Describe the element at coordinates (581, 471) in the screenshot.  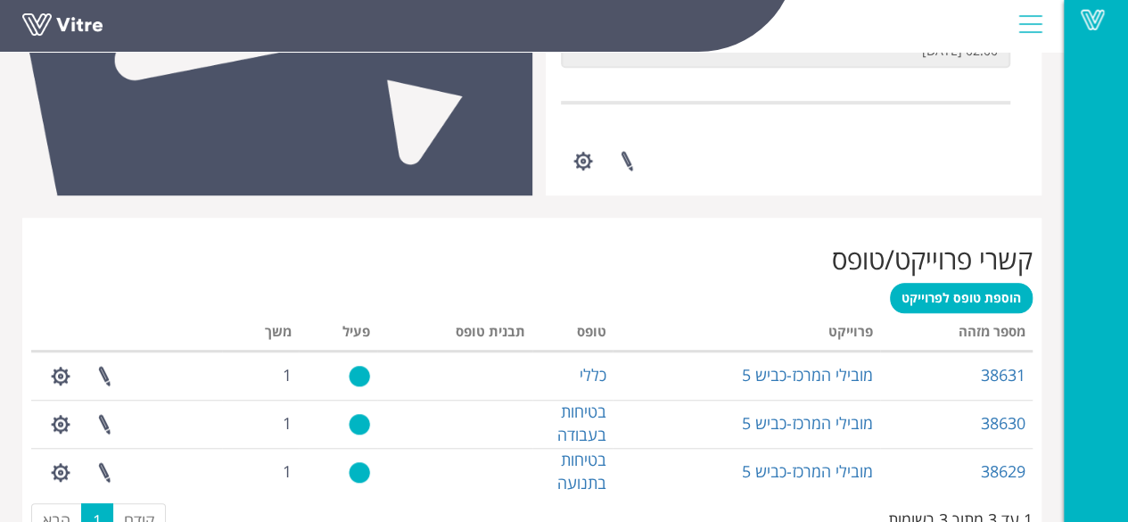
I see `a: בטיחות בתנועה` at that location.